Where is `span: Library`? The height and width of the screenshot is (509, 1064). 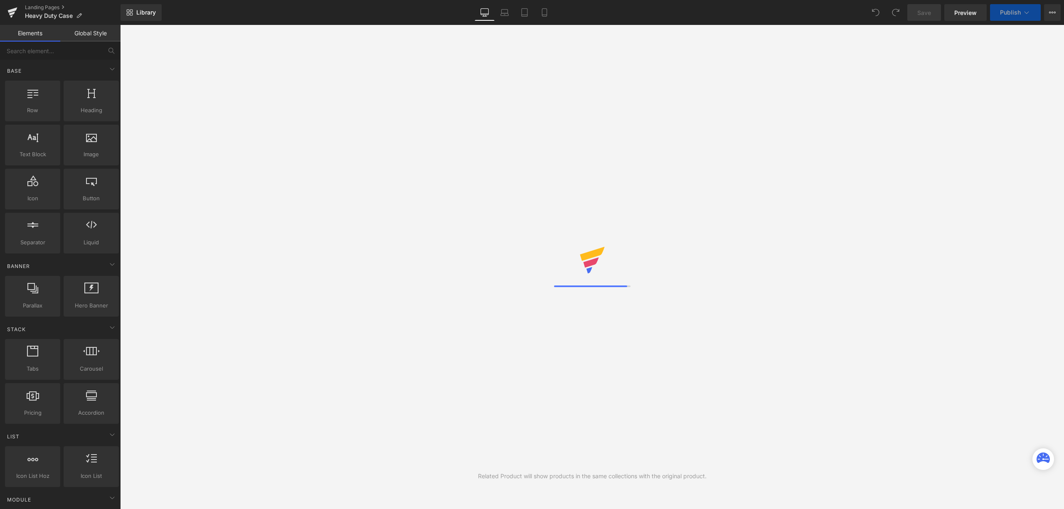 span: Library is located at coordinates (146, 12).